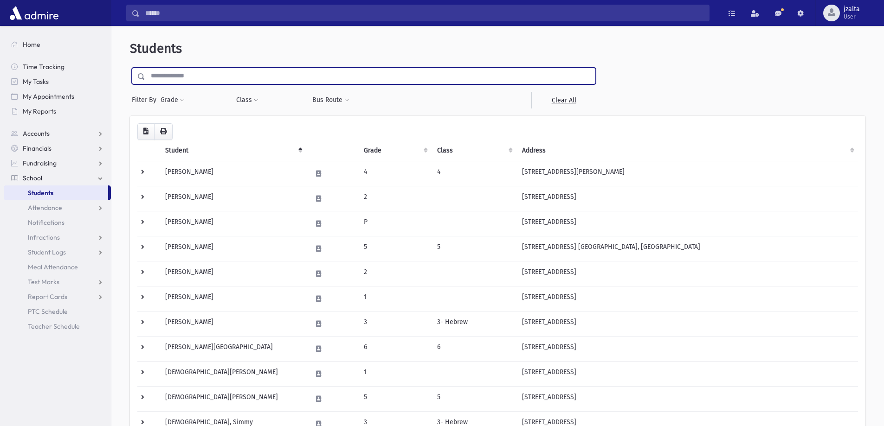 This screenshot has width=884, height=426. I want to click on a: Home, so click(57, 45).